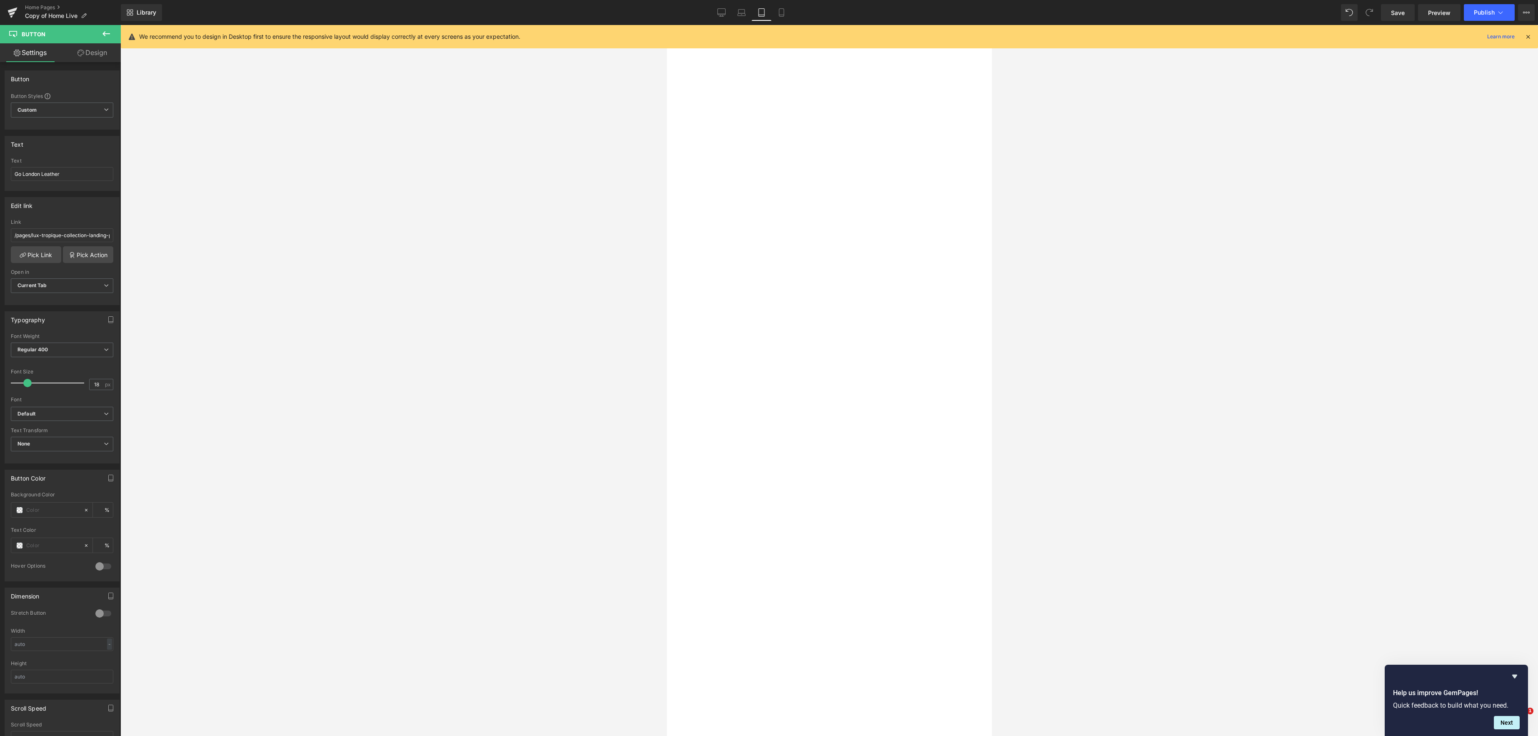  Describe the element at coordinates (62, 222) in the screenshot. I see `div: Link` at that location.